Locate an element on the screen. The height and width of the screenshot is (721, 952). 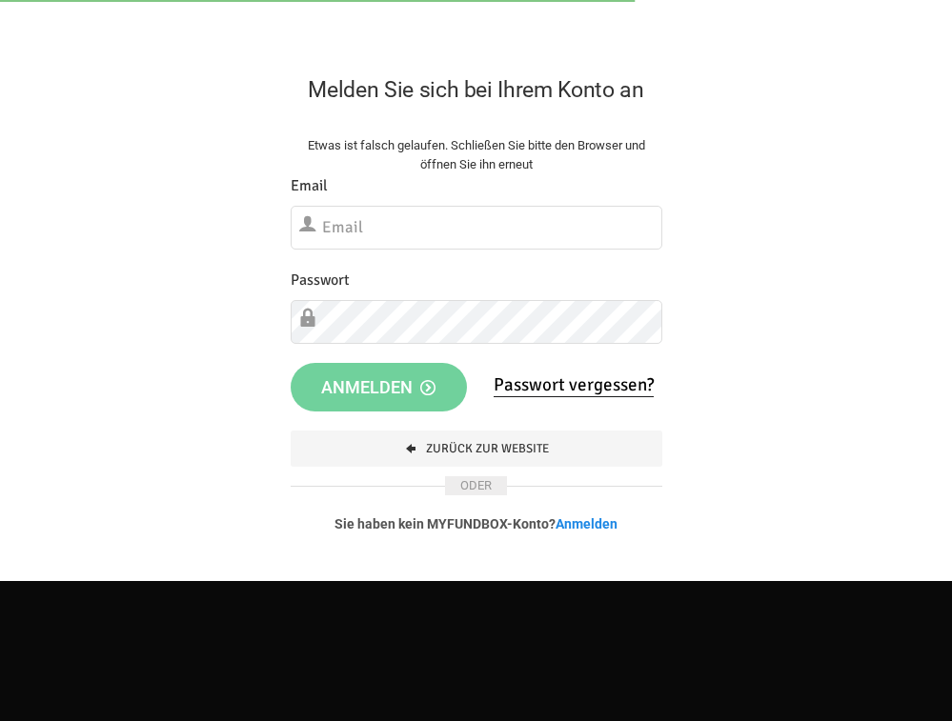
a: Anmelden is located at coordinates (586, 524).